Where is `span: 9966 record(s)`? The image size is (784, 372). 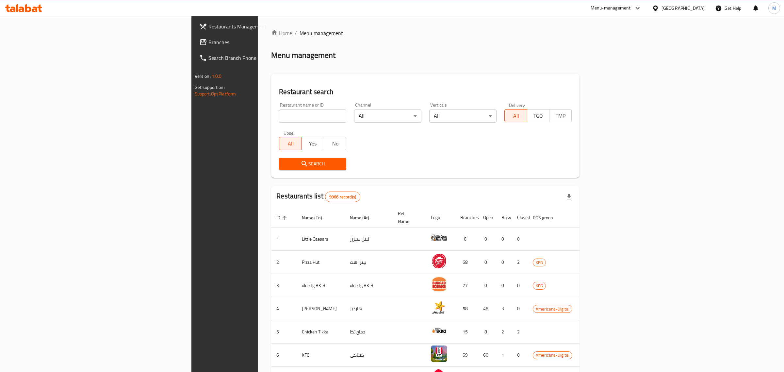
span: 9966 record(s) is located at coordinates (342, 197).